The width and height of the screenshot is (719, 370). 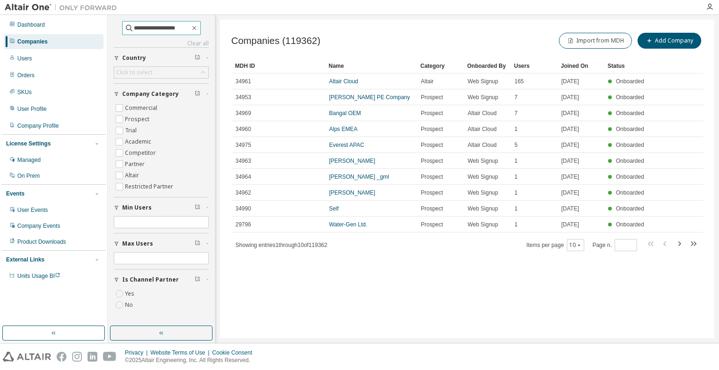 What do you see at coordinates (627, 66) in the screenshot?
I see `div: Status` at bounding box center [627, 66].